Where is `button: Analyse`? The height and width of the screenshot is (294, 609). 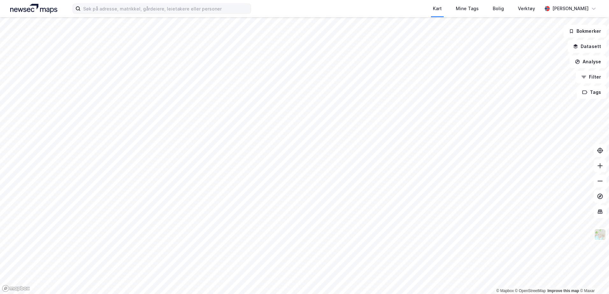 button: Analyse is located at coordinates (588, 62).